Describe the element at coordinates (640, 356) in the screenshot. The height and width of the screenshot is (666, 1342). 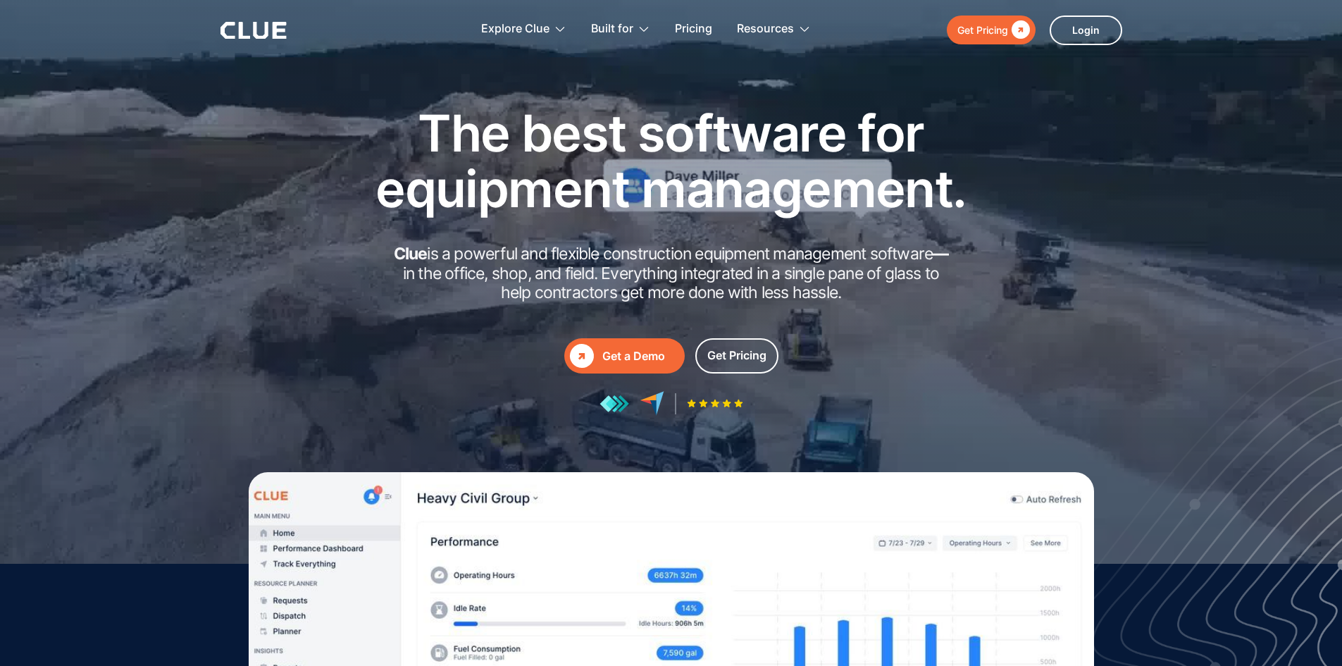
I see `div: Get a Demo` at that location.